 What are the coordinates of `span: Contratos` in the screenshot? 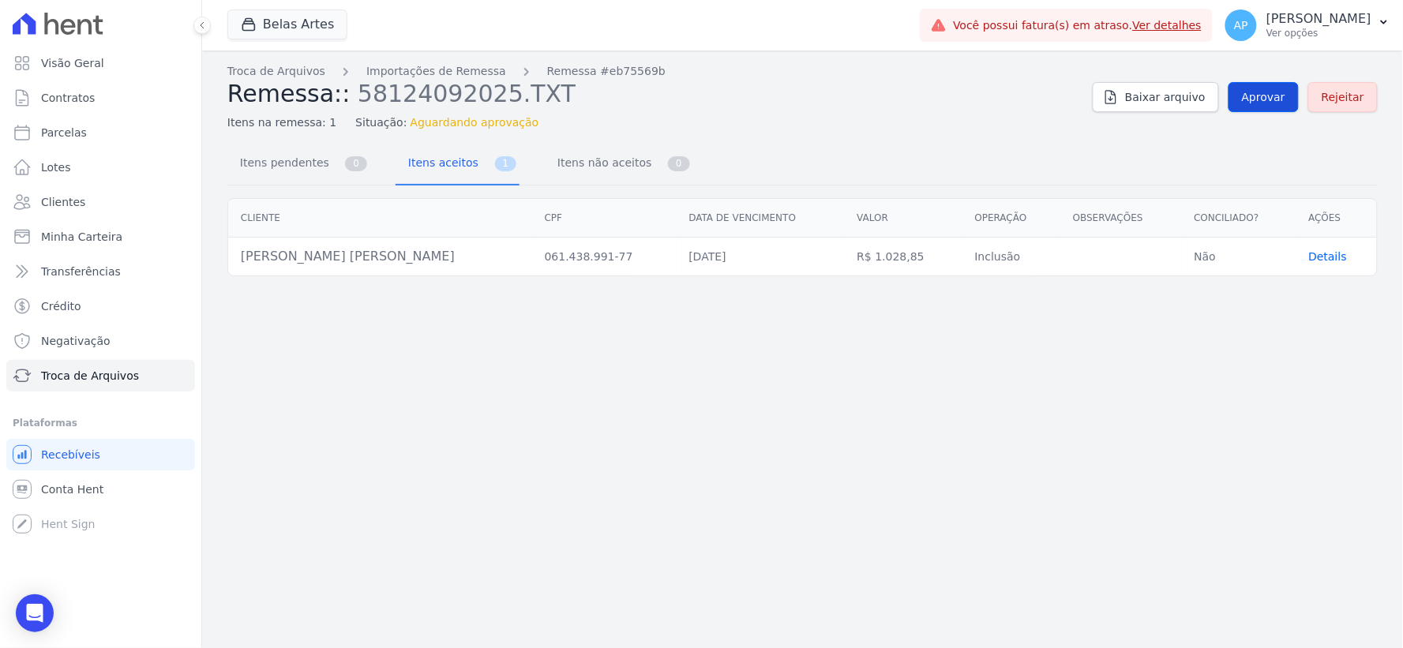 It's located at (68, 98).